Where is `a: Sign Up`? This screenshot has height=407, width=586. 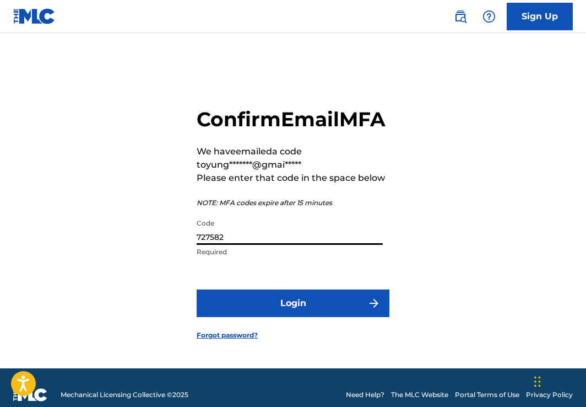 a: Sign Up is located at coordinates (540, 17).